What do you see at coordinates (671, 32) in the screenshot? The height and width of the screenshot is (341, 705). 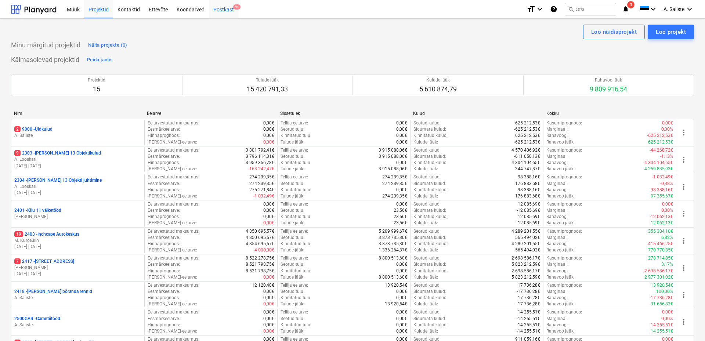 I see `button: Loo projekt` at bounding box center [671, 32].